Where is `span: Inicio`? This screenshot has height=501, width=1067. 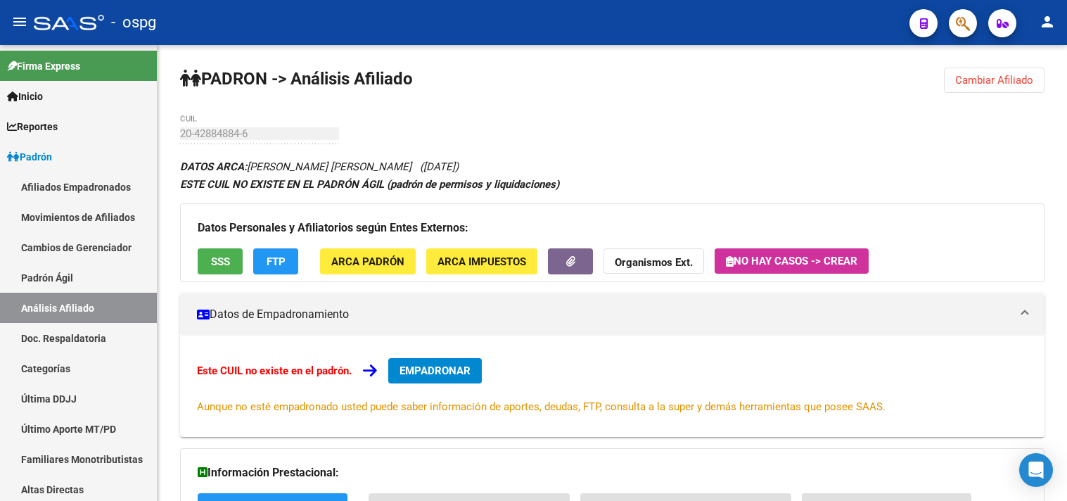 span: Inicio is located at coordinates (25, 96).